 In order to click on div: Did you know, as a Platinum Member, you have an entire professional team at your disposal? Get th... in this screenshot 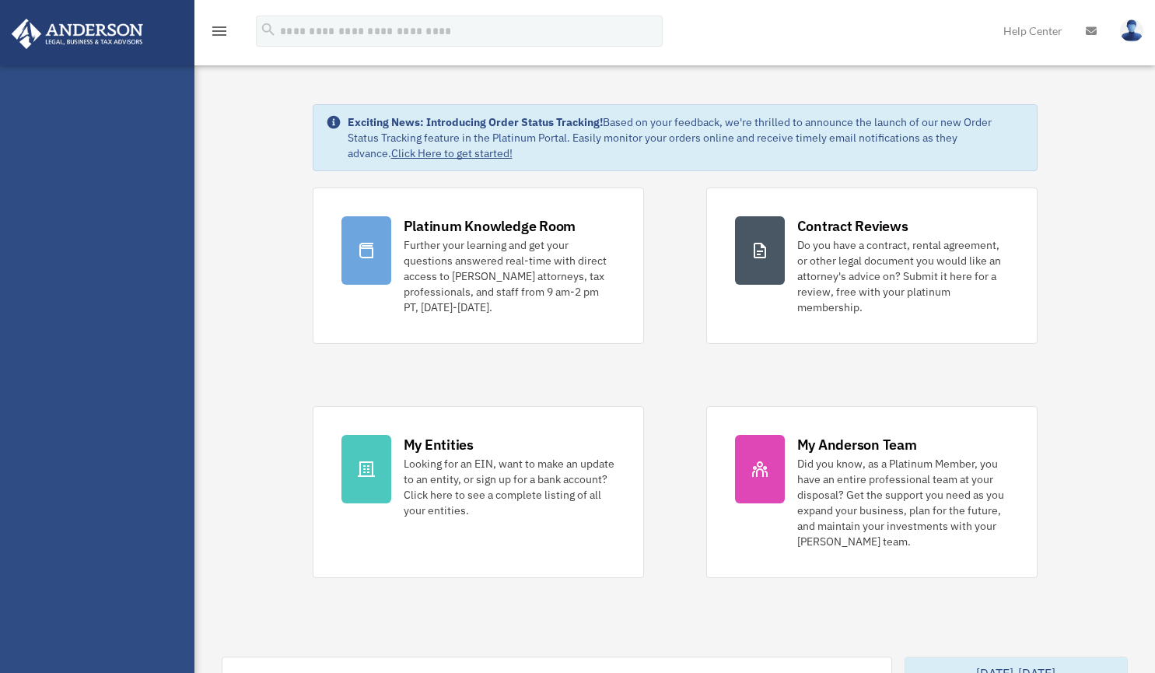, I will do `click(903, 502)`.